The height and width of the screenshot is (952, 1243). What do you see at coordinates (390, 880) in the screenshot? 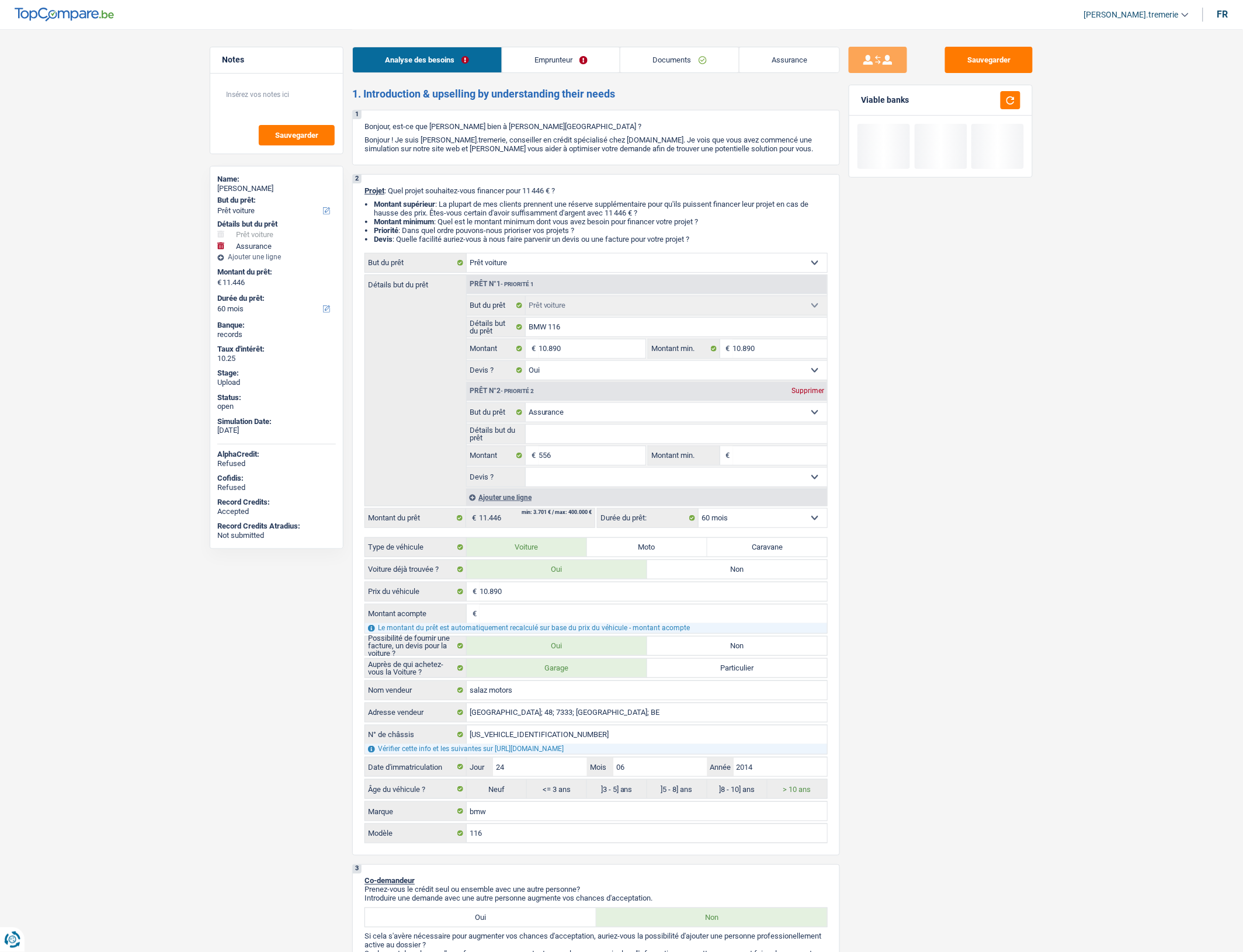
I see `span: Co-demandeur` at bounding box center [390, 880].